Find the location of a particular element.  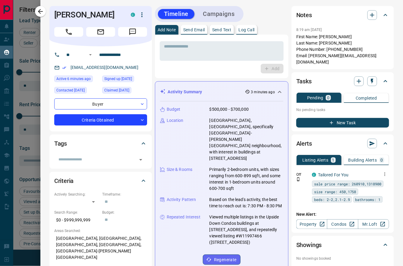

p: Budget is located at coordinates (174, 109).